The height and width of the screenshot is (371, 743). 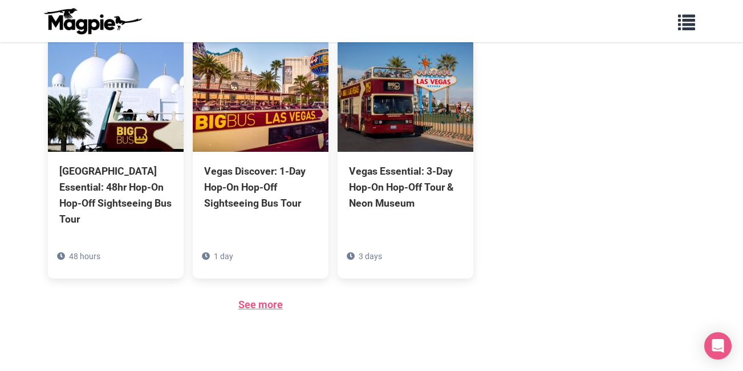 What do you see at coordinates (405, 95) in the screenshot?
I see `img: Vegas Essential: 3-Day Hop-On Hop-Off Tour & Neon Museum` at bounding box center [405, 95].